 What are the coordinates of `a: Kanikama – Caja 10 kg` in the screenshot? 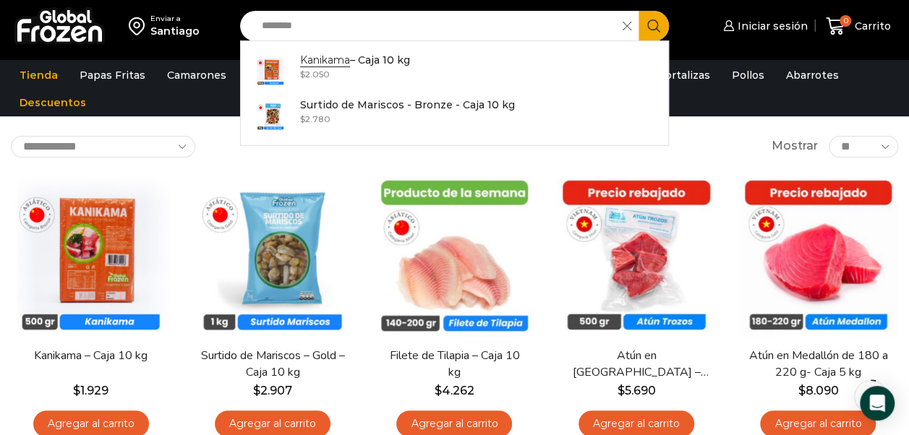 It's located at (90, 356).